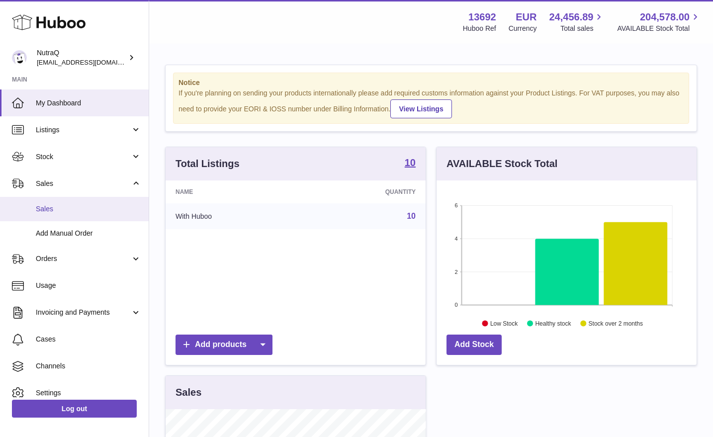 This screenshot has width=713, height=437. Describe the element at coordinates (583, 28) in the screenshot. I see `span: Total sales` at that location.